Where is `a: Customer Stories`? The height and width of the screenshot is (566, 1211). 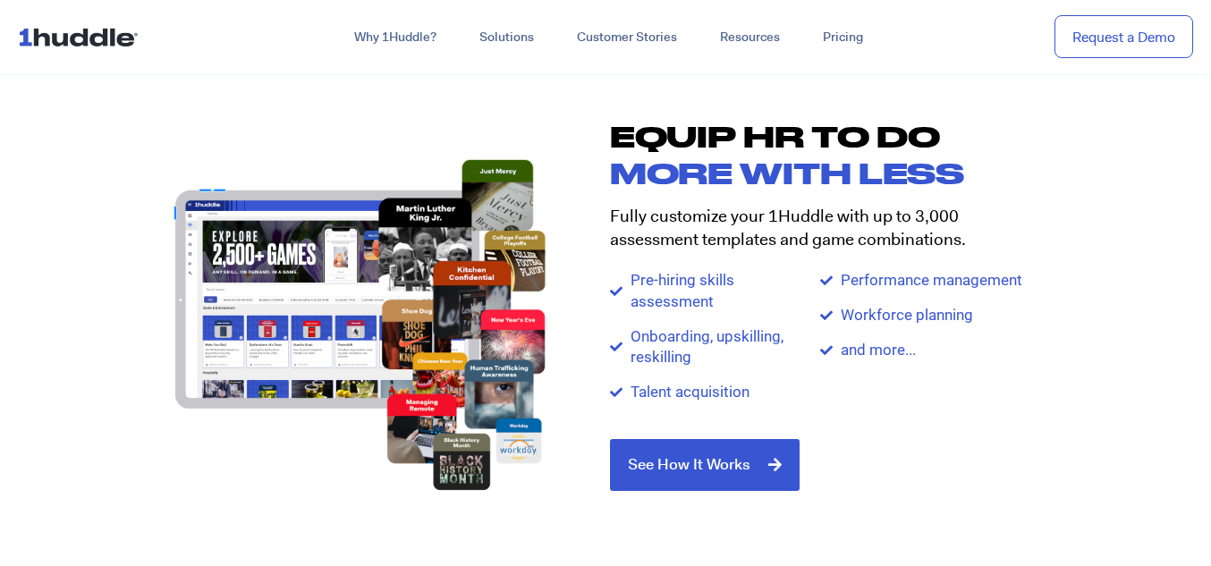
a: Customer Stories is located at coordinates (627, 38).